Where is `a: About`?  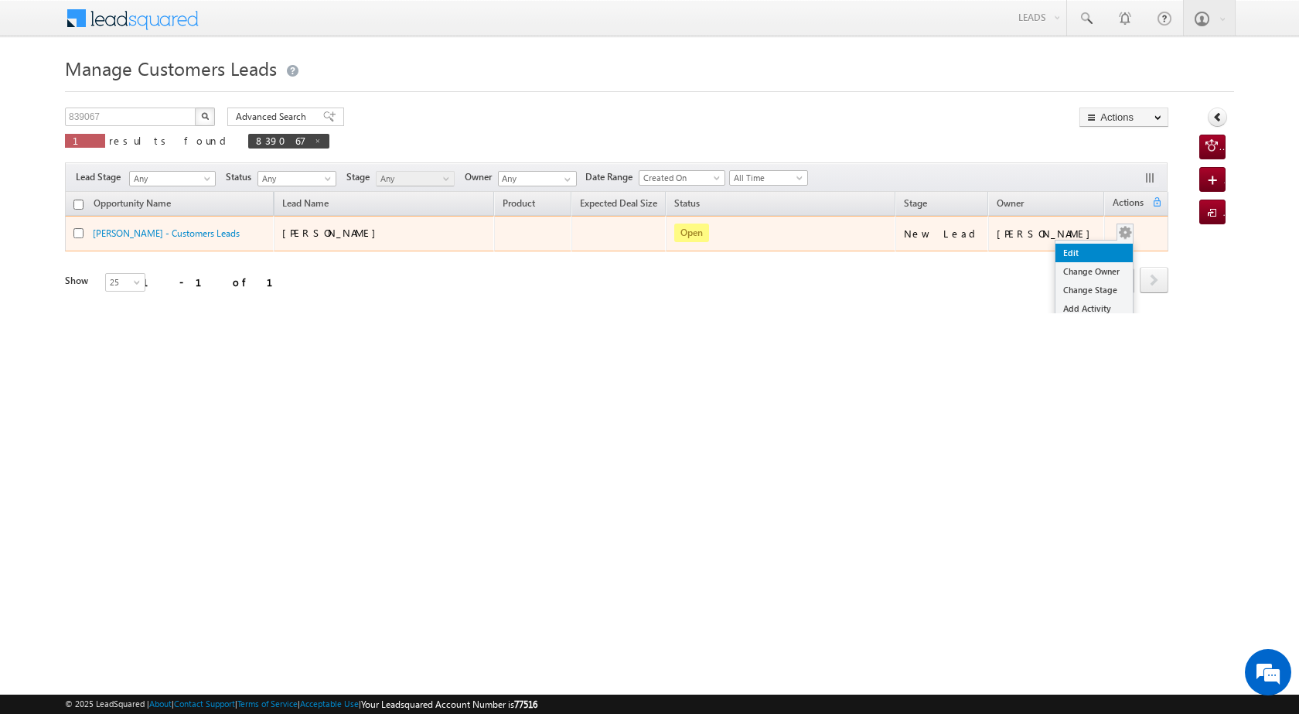
a: About is located at coordinates (160, 703).